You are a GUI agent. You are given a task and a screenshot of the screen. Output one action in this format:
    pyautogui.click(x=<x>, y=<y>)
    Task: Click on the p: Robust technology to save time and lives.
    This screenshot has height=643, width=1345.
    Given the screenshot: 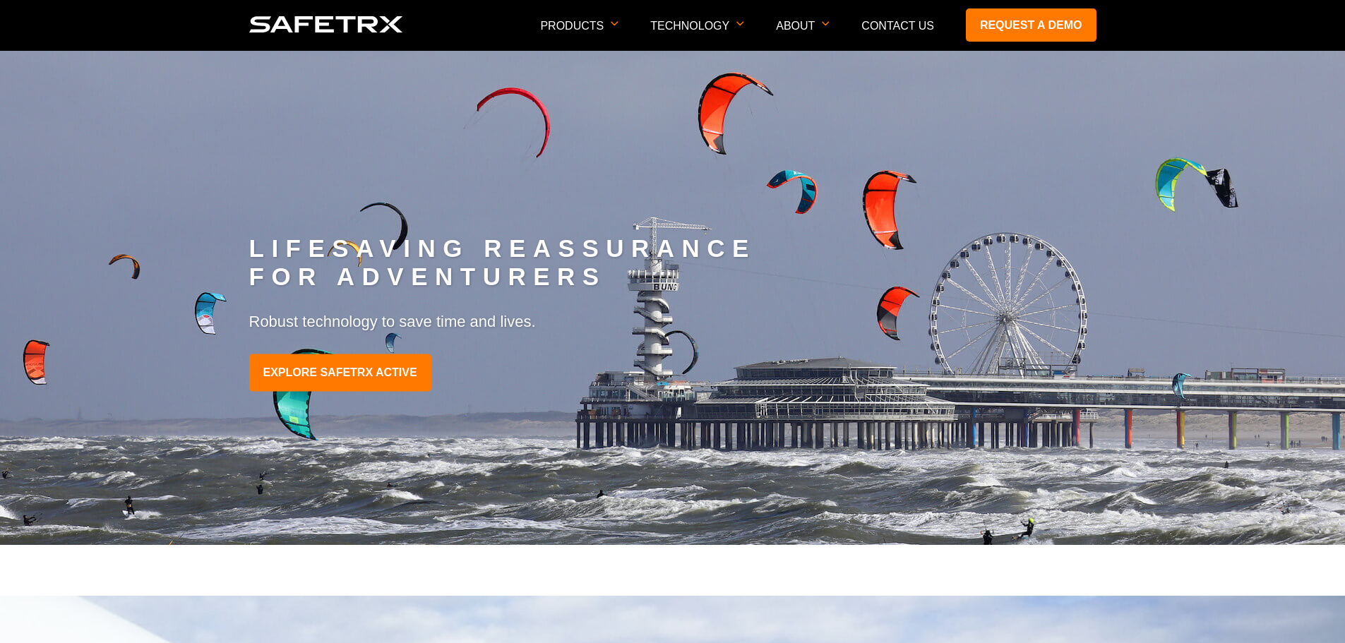 What is the action you would take?
    pyautogui.click(x=673, y=323)
    